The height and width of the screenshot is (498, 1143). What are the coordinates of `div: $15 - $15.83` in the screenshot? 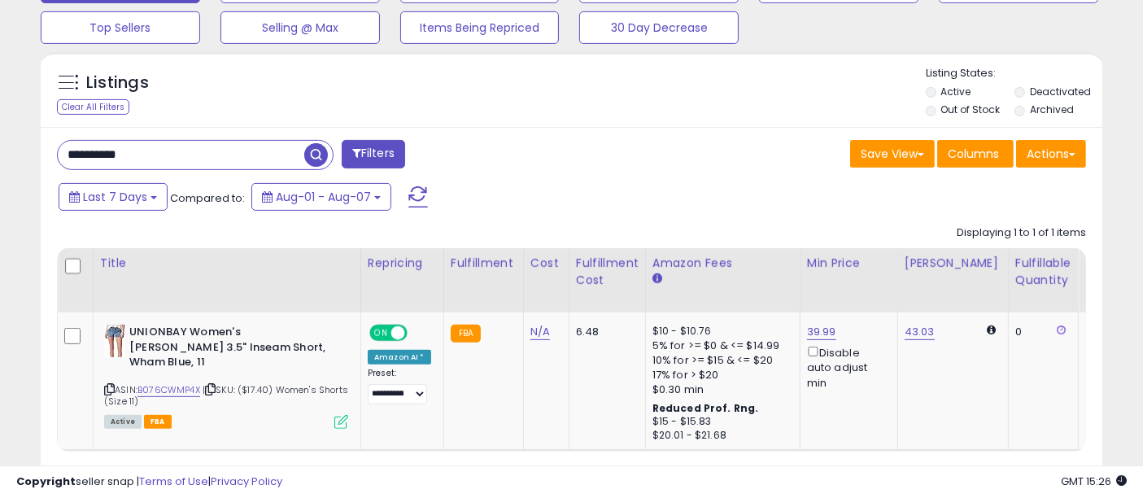 It's located at (720, 422).